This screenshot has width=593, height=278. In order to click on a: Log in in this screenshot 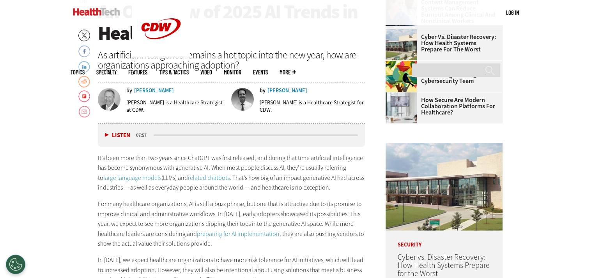, I will do `click(512, 12)`.